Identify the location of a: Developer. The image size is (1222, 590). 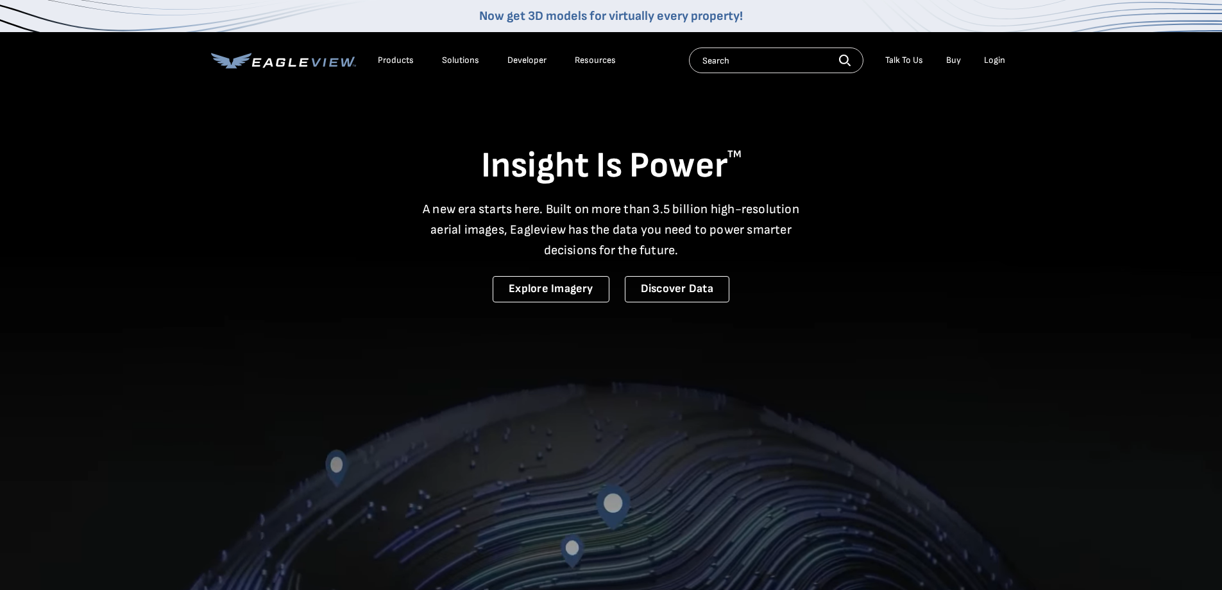
(527, 60).